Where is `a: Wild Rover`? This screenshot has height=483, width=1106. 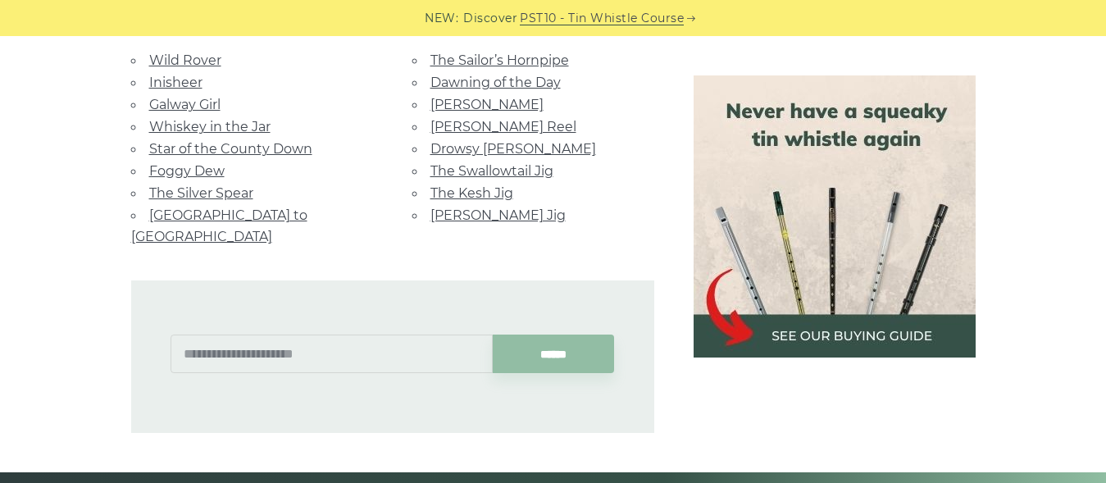 a: Wild Rover is located at coordinates (185, 60).